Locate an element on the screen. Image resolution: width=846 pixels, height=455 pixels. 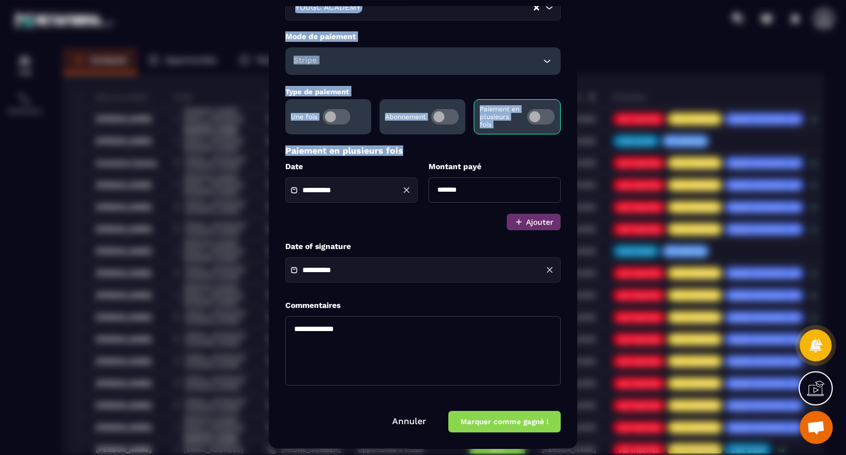
input: Search for option is located at coordinates (448, 8).